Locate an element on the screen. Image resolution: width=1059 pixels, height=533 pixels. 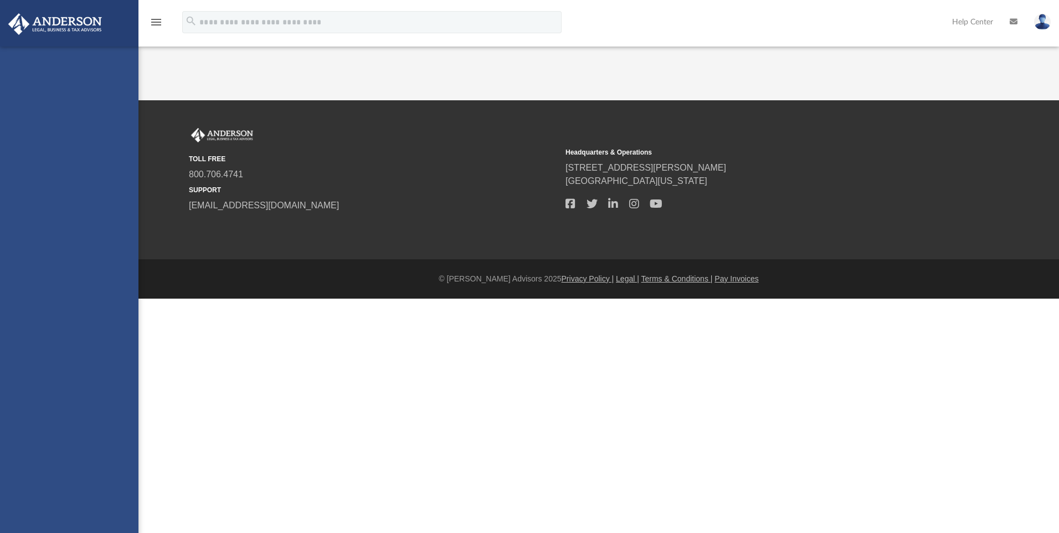
a: menu is located at coordinates (156, 25).